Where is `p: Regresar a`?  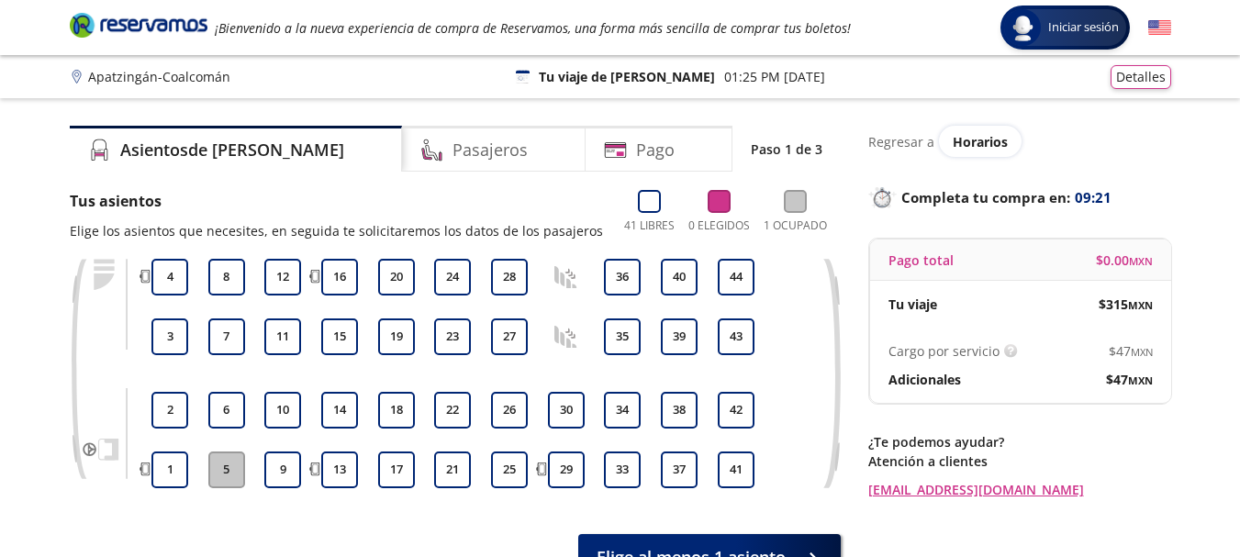 p: Regresar a is located at coordinates (902, 141).